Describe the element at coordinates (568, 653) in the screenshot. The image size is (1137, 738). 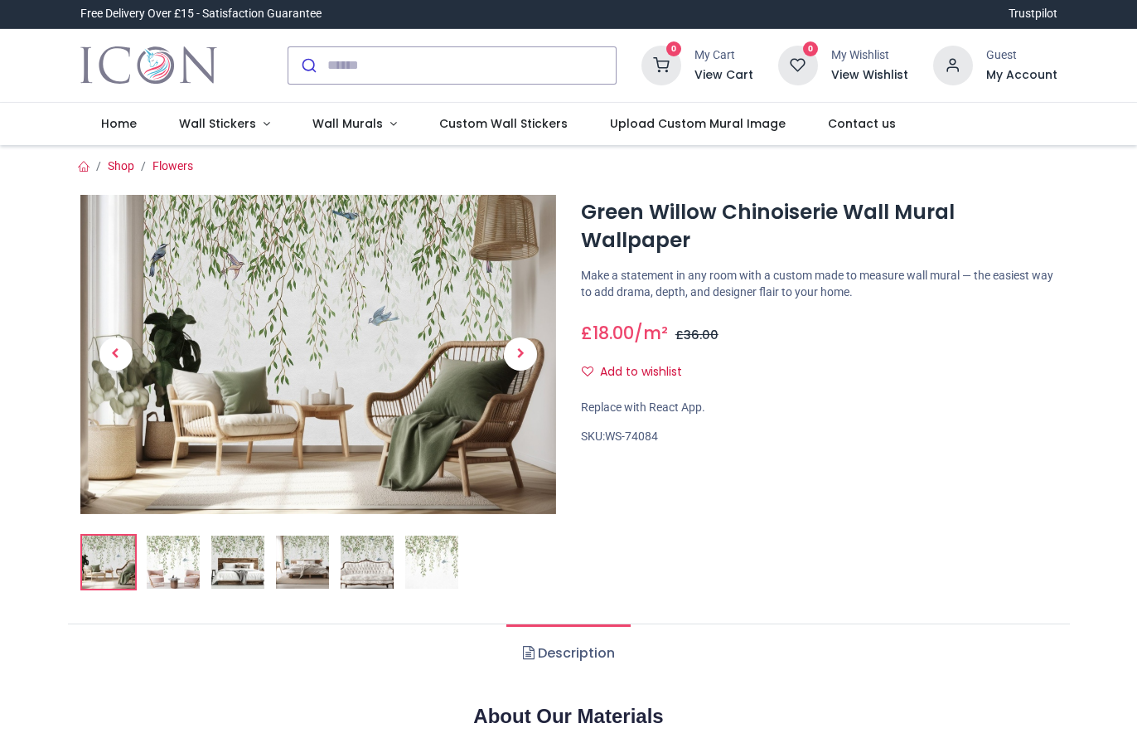
I see `a: Description` at that location.